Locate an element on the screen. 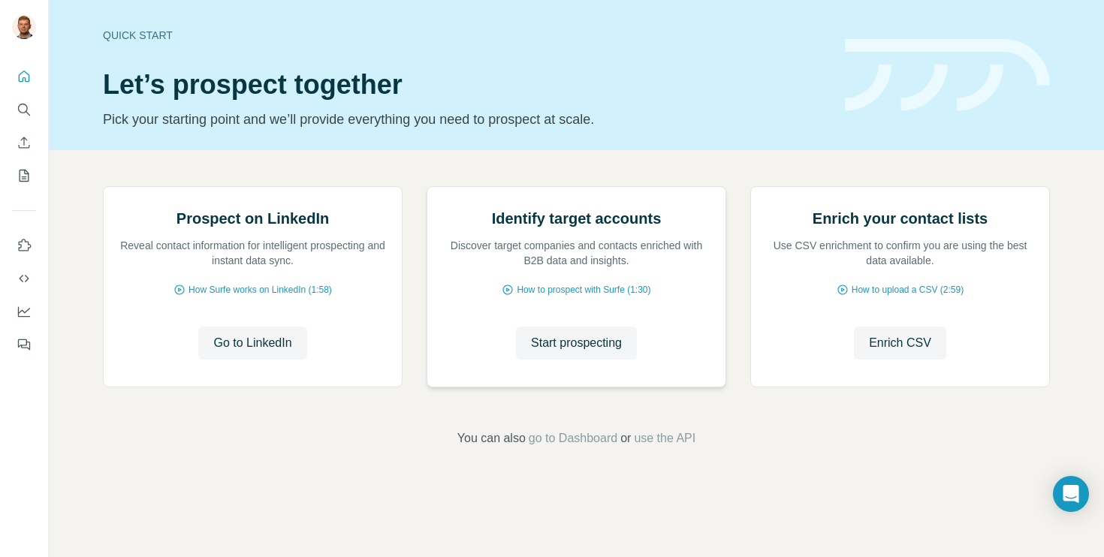  button: Start prospecting is located at coordinates (576, 343).